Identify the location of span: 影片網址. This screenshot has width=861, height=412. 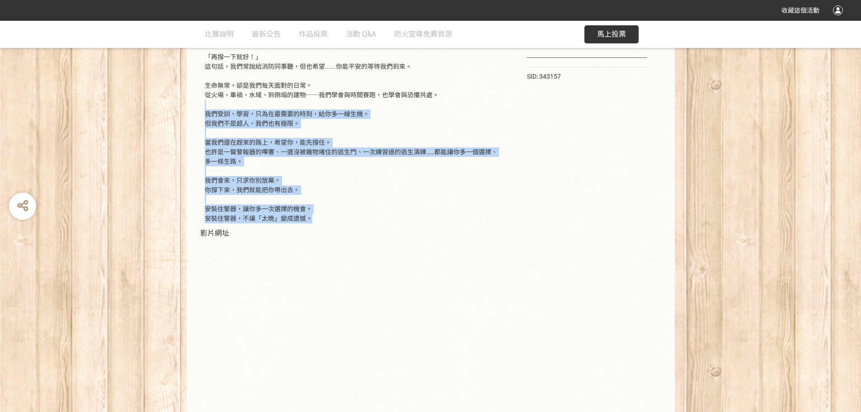
(215, 233).